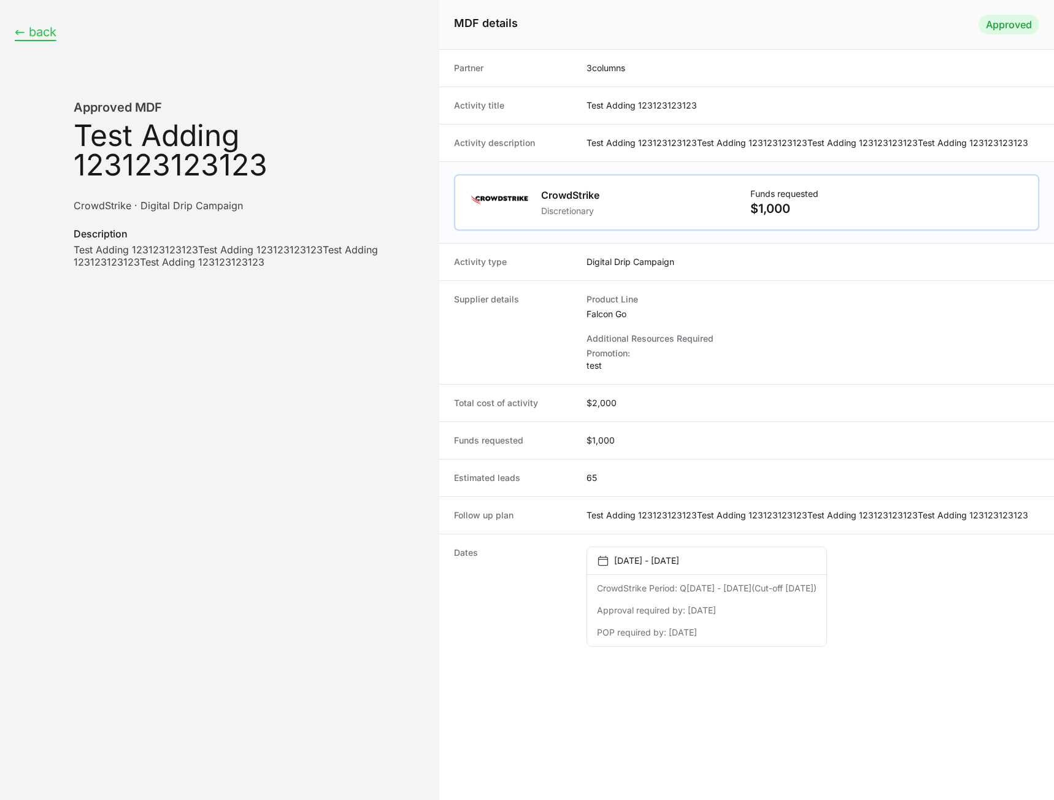 The height and width of the screenshot is (800, 1054). I want to click on h1: CrowdStrike, so click(570, 195).